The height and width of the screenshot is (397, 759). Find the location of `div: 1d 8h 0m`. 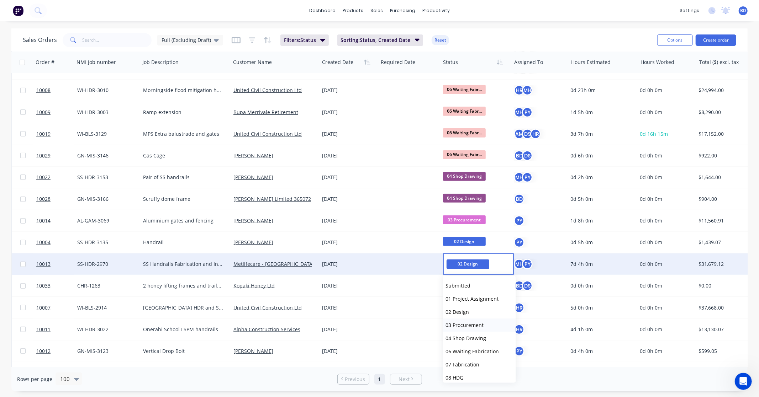

div: 1d 8h 0m is located at coordinates (601, 221).